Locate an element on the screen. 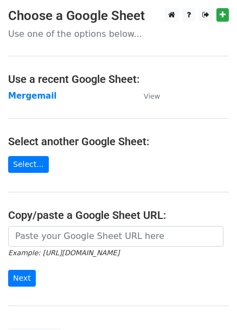  strong: Mergemail is located at coordinates (32, 96).